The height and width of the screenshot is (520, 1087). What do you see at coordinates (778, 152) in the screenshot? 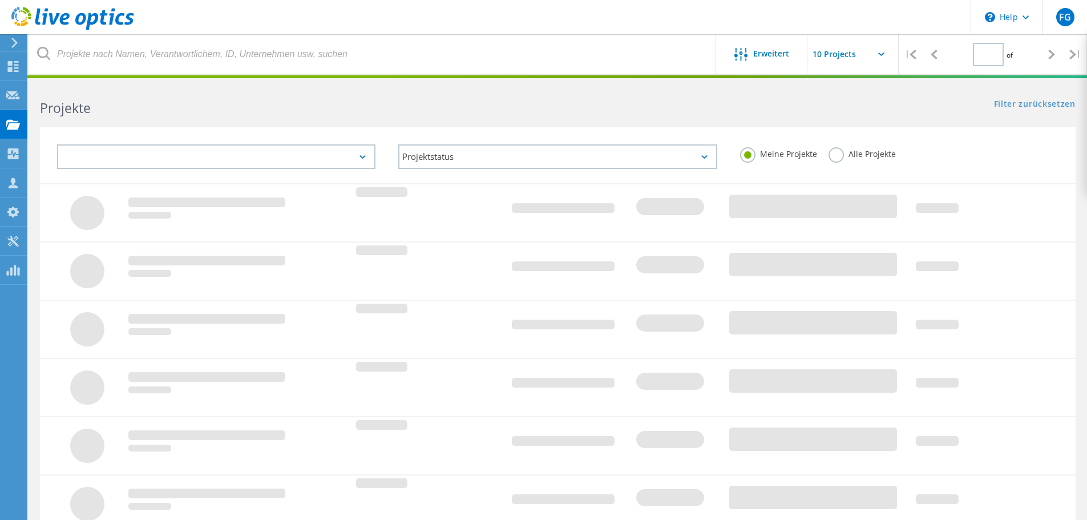
I see `label: Meine Projekte` at bounding box center [778, 152].